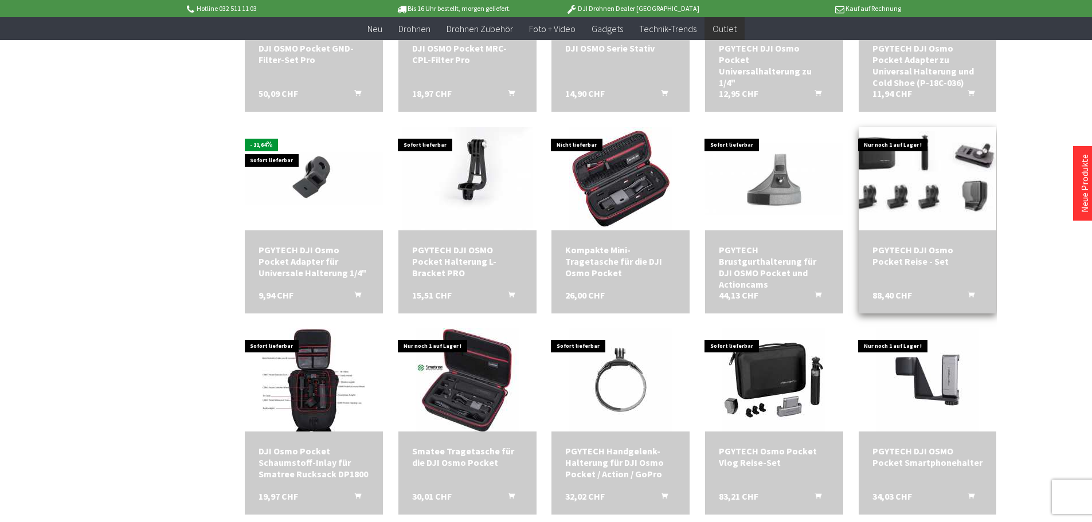  What do you see at coordinates (607, 29) in the screenshot?
I see `a: Gadgets` at bounding box center [607, 29].